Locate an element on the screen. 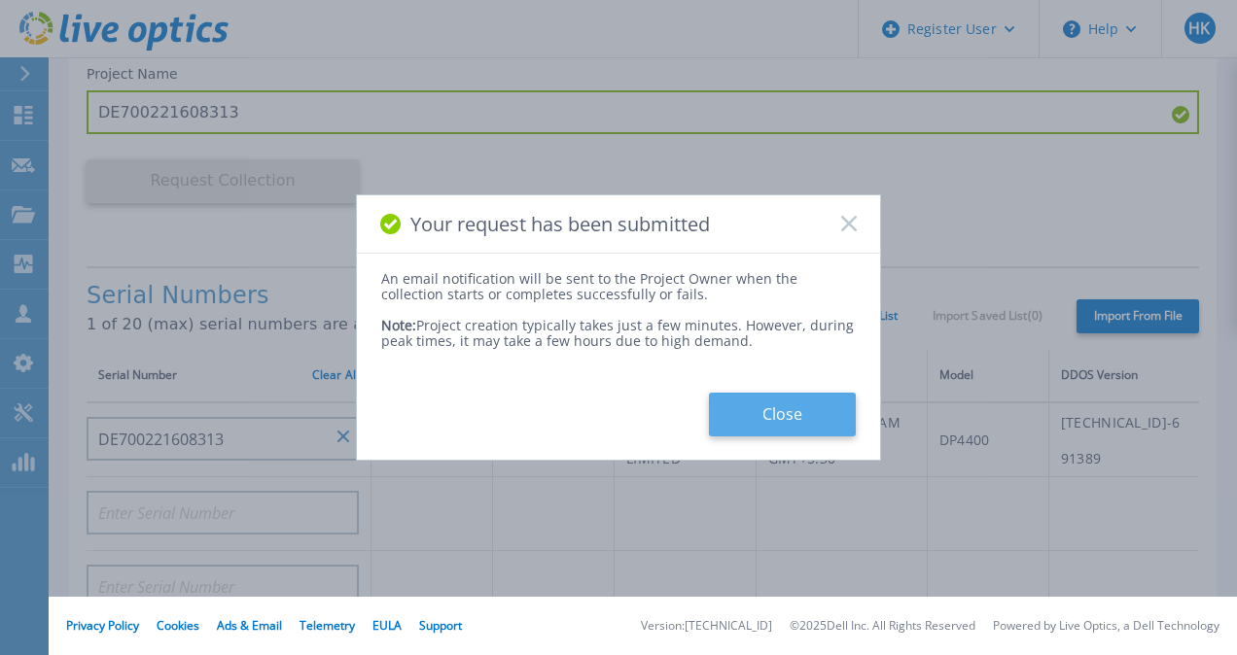 The image size is (1237, 655). a: Telemetry is located at coordinates (327, 625).